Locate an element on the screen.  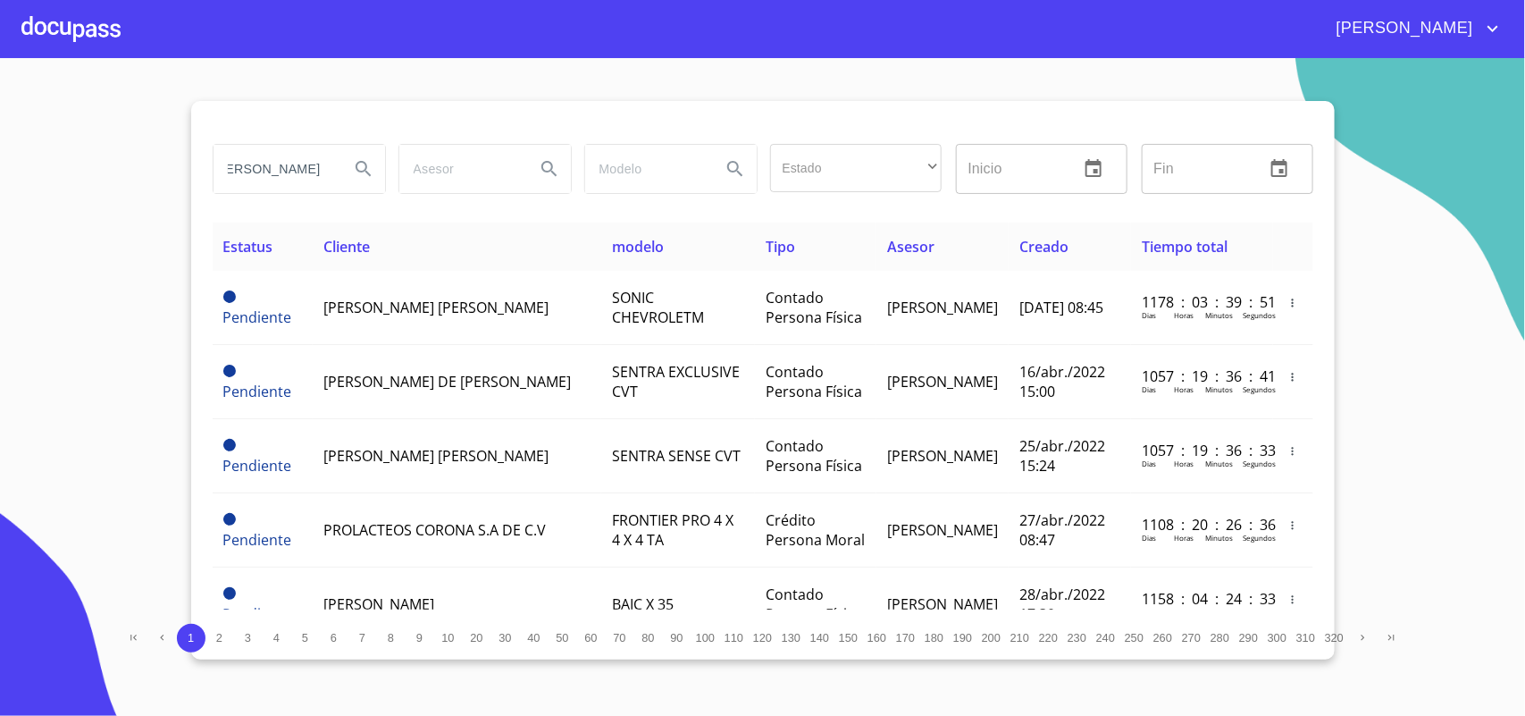
button: 50 is located at coordinates (563, 638).